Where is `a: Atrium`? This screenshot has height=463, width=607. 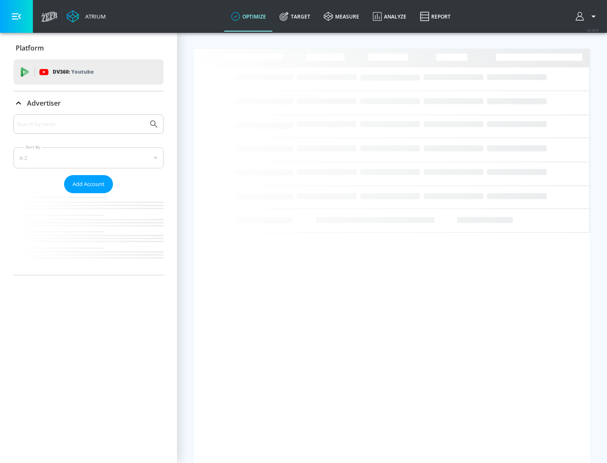 a: Atrium is located at coordinates (86, 16).